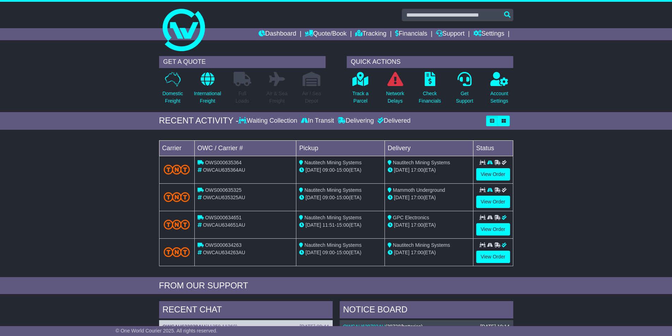  I want to click on span: Mammoth Underground, so click(419, 190).